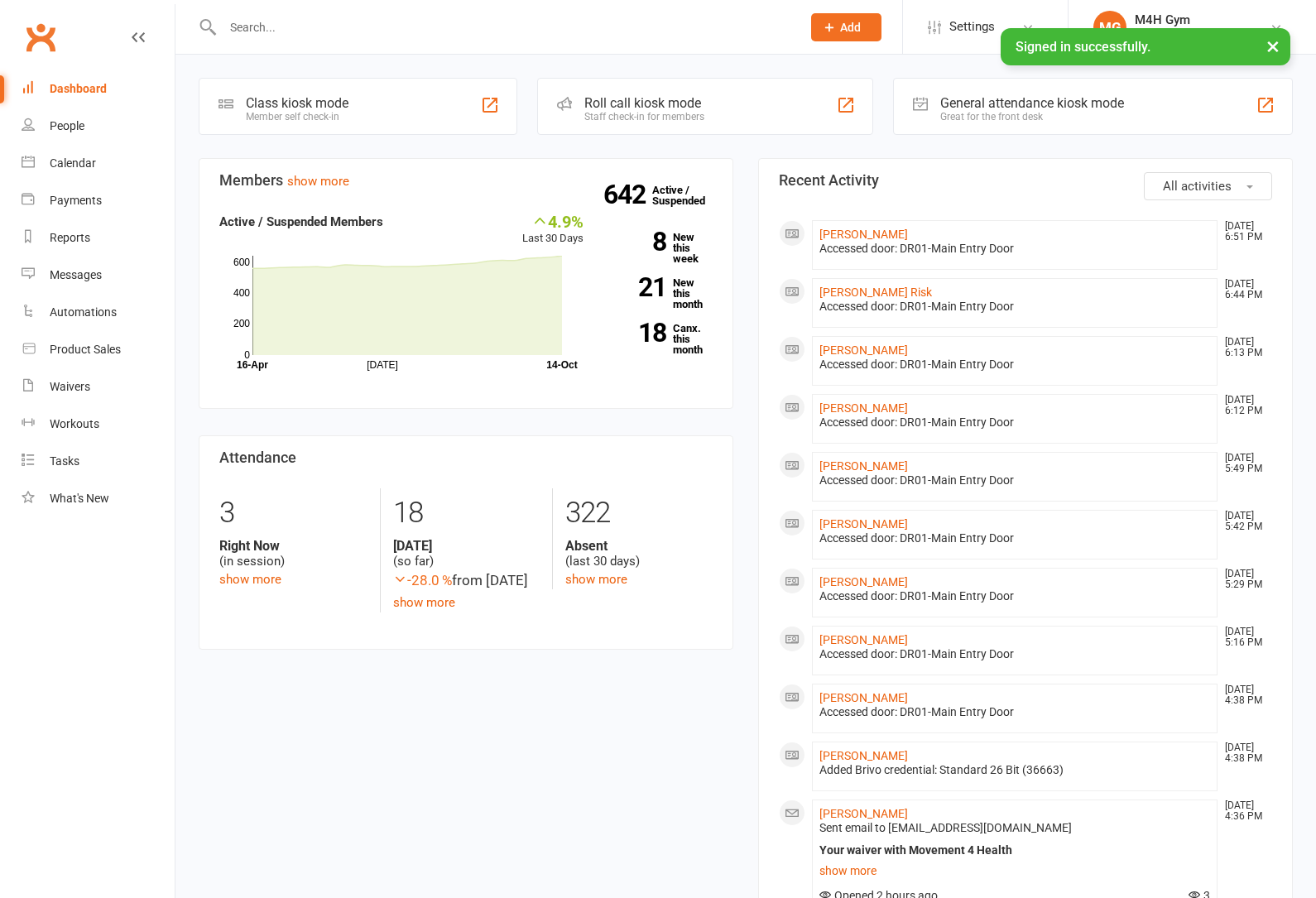 This screenshot has height=898, width=1316. What do you see at coordinates (504, 27) in the screenshot?
I see `input: Search...` at bounding box center [504, 27].